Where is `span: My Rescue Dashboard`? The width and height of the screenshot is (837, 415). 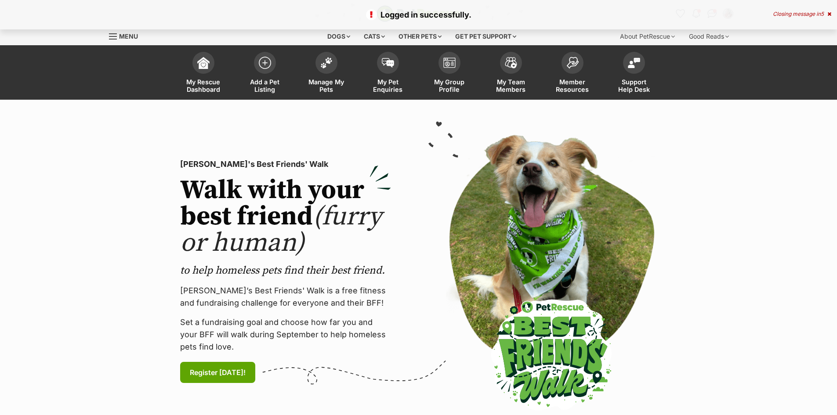 span: My Rescue Dashboard is located at coordinates (203, 86).